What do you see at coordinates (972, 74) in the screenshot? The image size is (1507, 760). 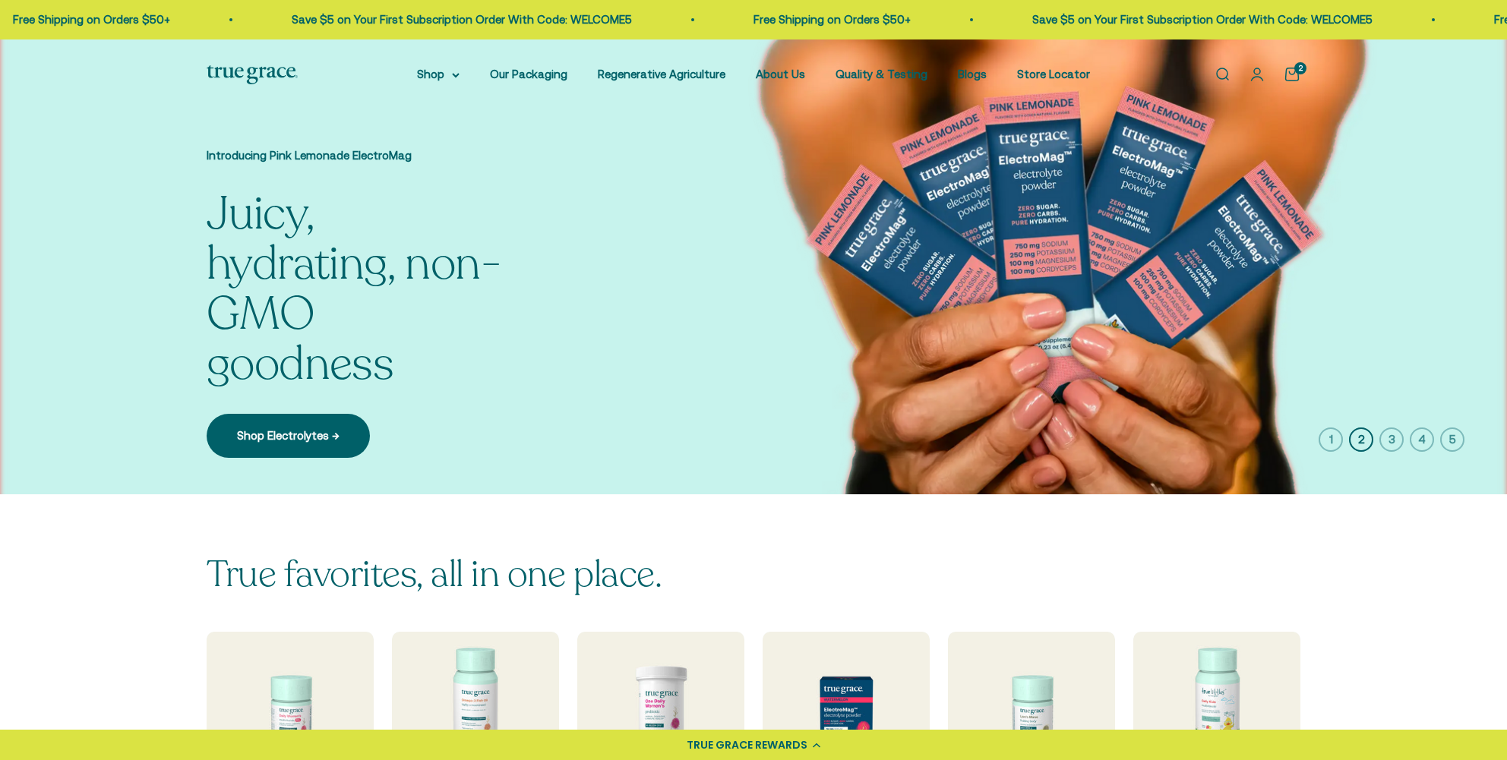 I see `a: Blogs` at bounding box center [972, 74].